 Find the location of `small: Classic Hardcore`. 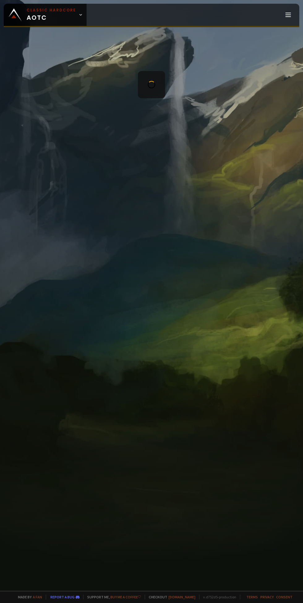

small: Classic Hardcore is located at coordinates (51, 10).